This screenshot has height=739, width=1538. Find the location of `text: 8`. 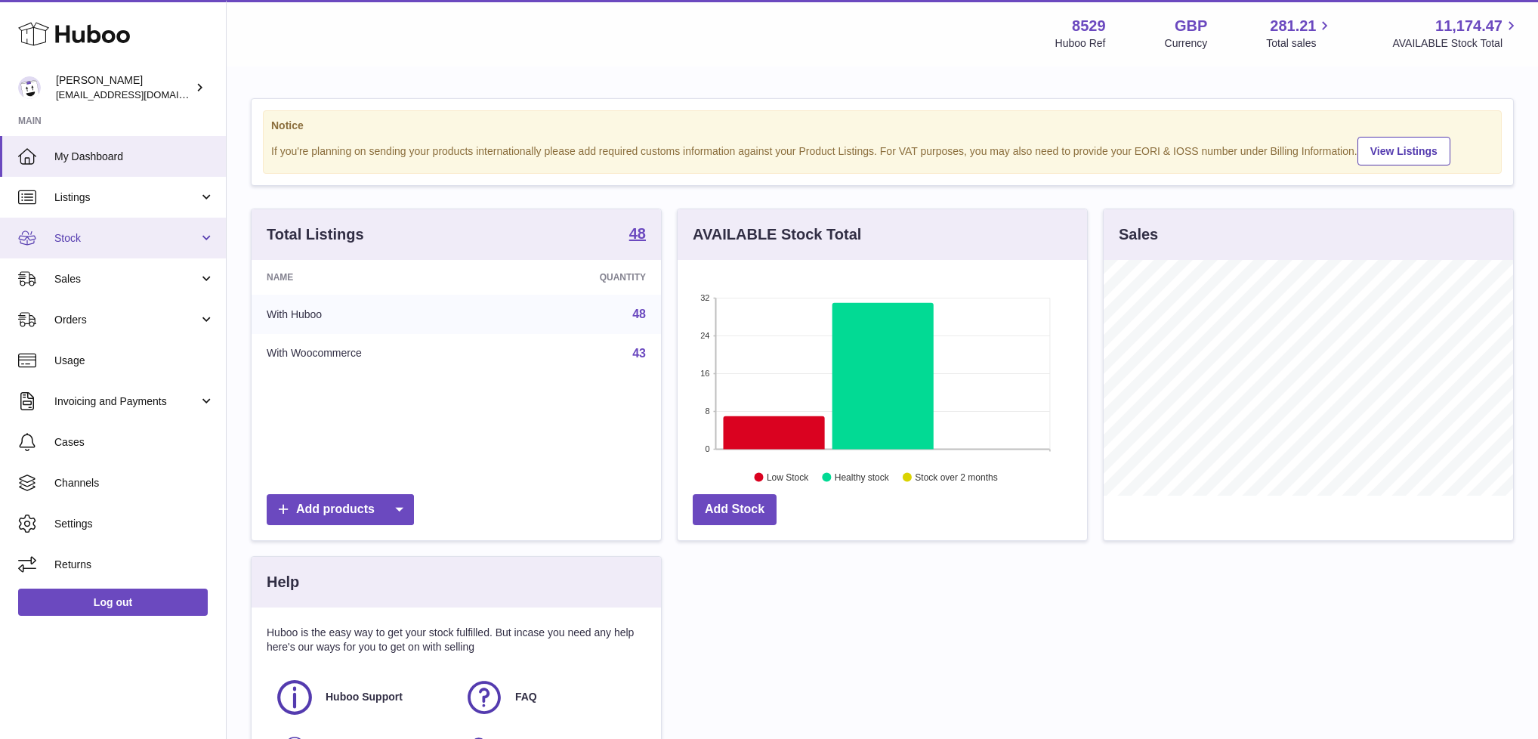

text: 8 is located at coordinates (707, 411).